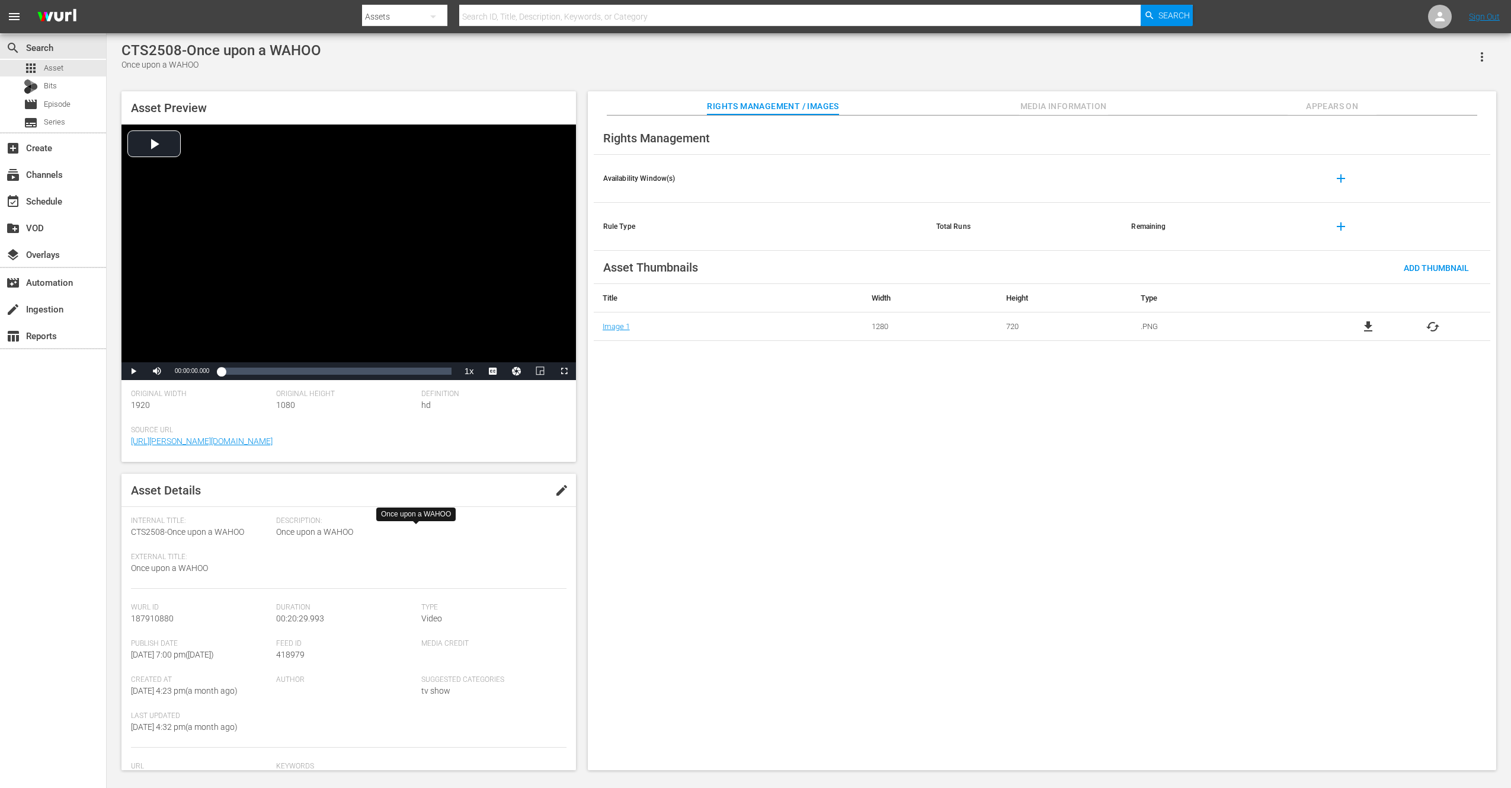 This screenshot has height=788, width=1511. What do you see at coordinates (562, 490) in the screenshot?
I see `span: edit` at bounding box center [562, 490].